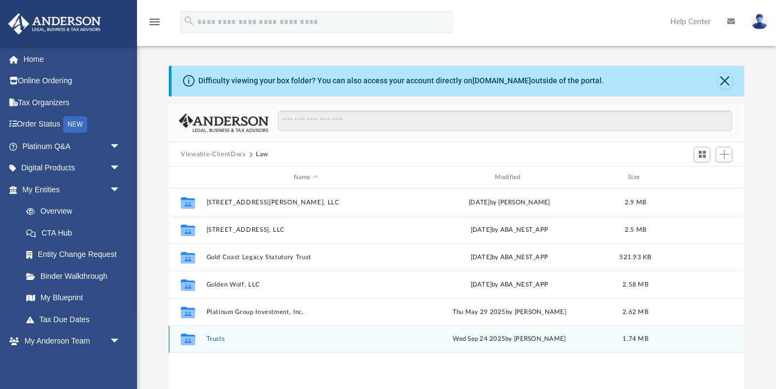 Image resolution: width=776 pixels, height=389 pixels. What do you see at coordinates (76, 255) in the screenshot?
I see `a: Entity Change Request` at bounding box center [76, 255].